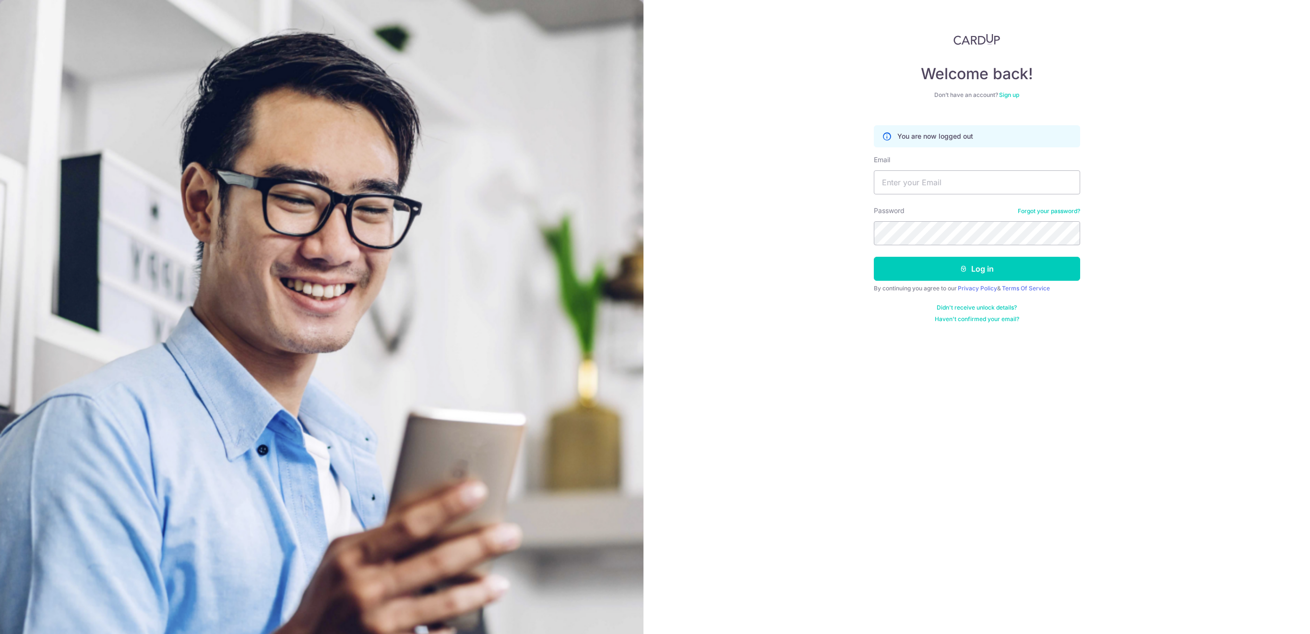 The width and height of the screenshot is (1310, 634). Describe the element at coordinates (977, 182) in the screenshot. I see `input: Enter your Email` at that location.